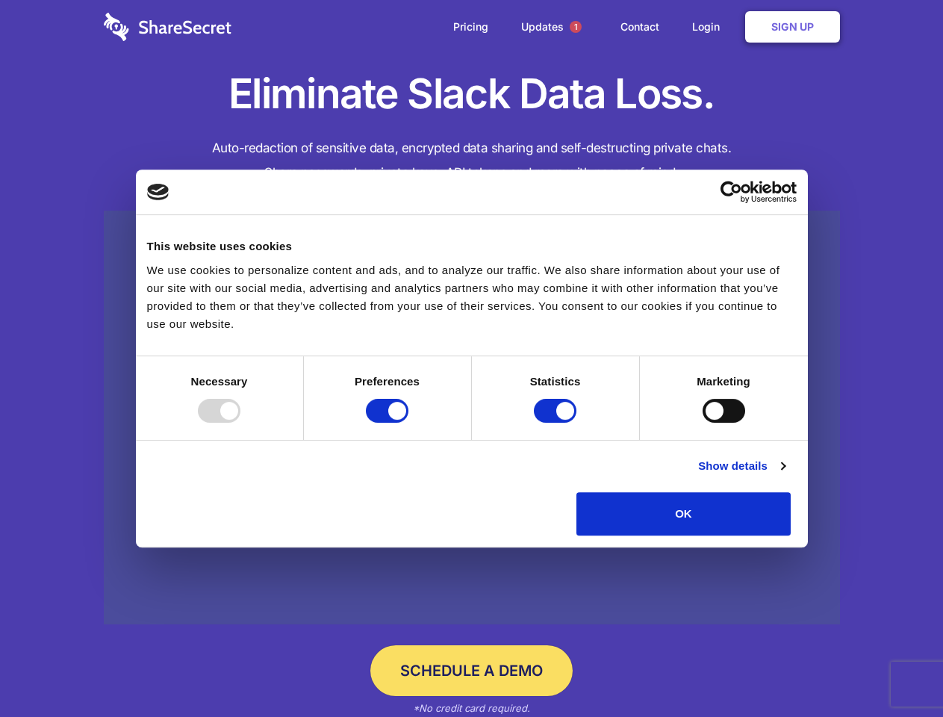 Image resolution: width=943 pixels, height=717 pixels. Describe the element at coordinates (576, 27) in the screenshot. I see `span: 1` at that location.